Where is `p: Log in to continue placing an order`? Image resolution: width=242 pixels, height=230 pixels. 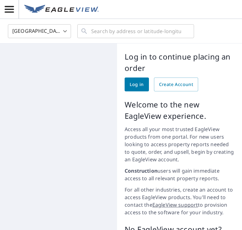
p: Log in to continue placing an order is located at coordinates (179, 62).